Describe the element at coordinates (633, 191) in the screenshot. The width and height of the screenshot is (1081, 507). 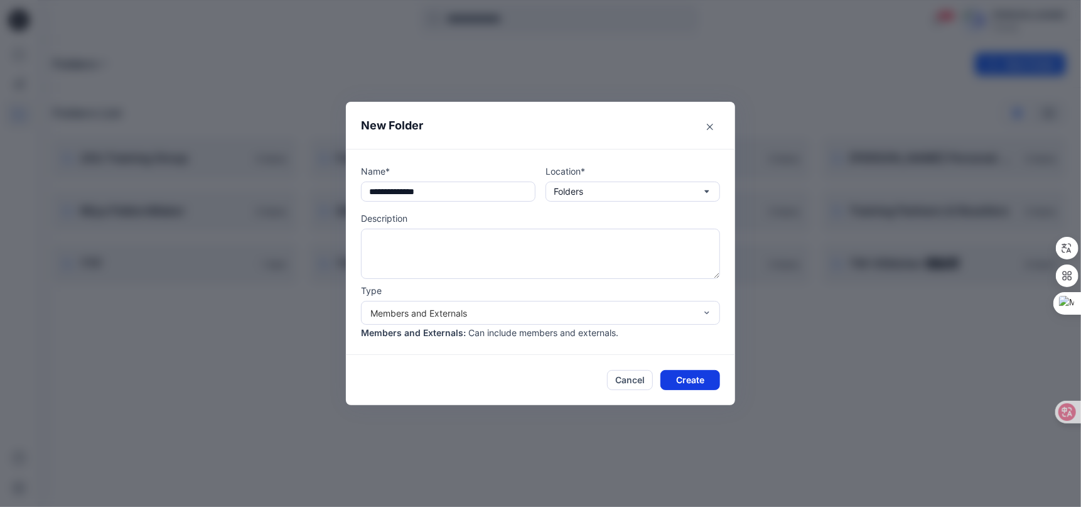
I see `button: Folders` at that location.